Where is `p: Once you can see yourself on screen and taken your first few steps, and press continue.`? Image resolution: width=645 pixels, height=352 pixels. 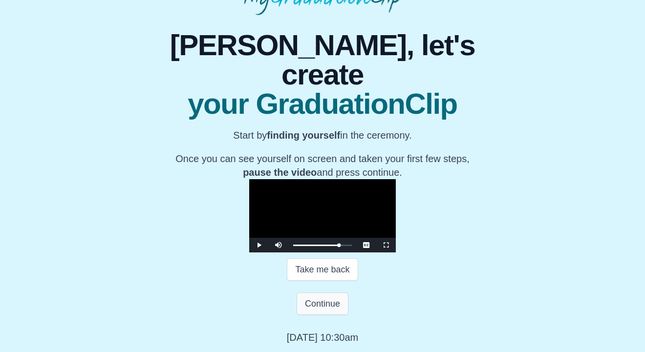
p: Once you can see yourself on screen and taken your first few steps, and press continue. is located at coordinates (323, 166).